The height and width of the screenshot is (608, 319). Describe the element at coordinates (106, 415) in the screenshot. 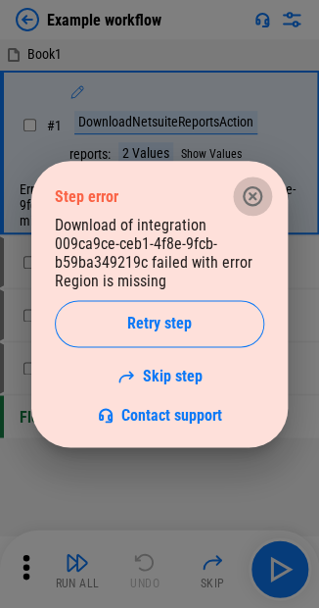

I see `img: Support` at that location.